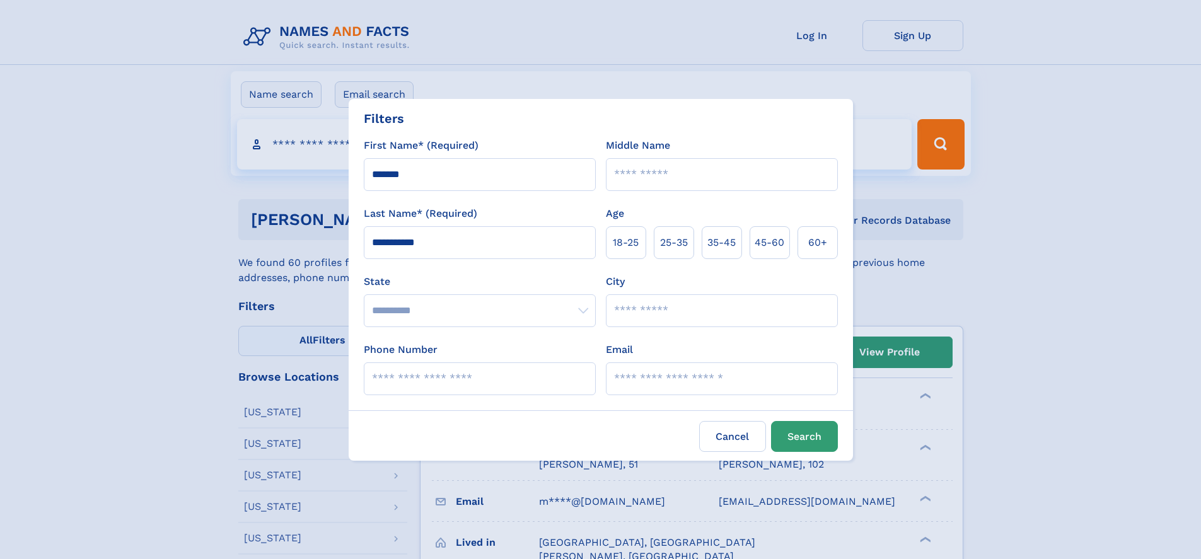  What do you see at coordinates (817, 243) in the screenshot?
I see `span: 60+` at bounding box center [817, 243].